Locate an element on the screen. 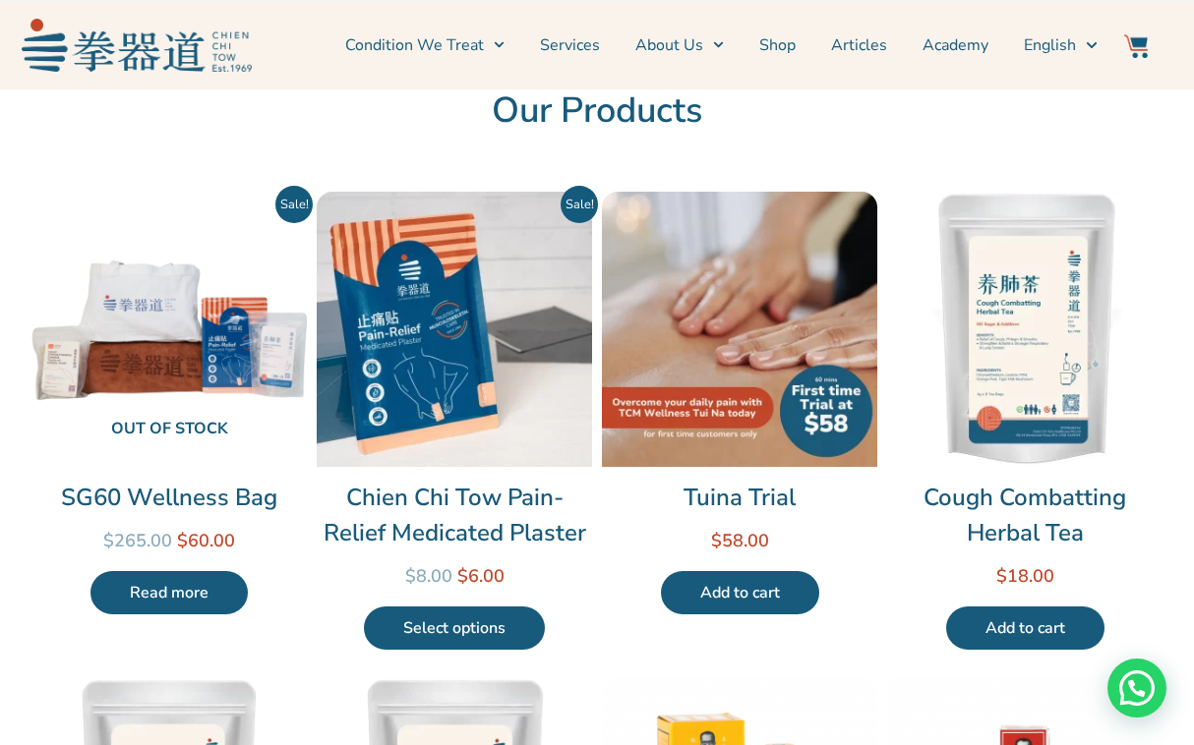 This screenshot has height=745, width=1194. a: Read more about “SG60 Wellness Bag” is located at coordinates (169, 593).